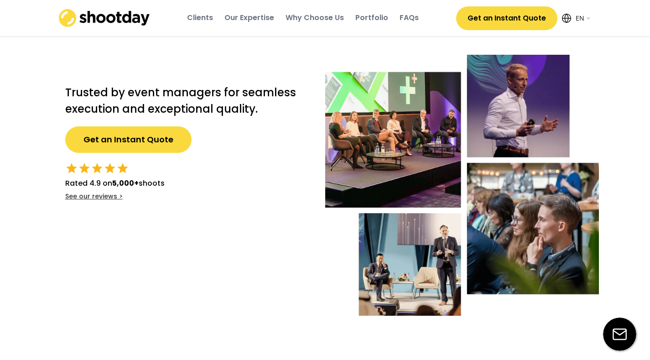 This screenshot has height=360, width=650. Describe the element at coordinates (567, 18) in the screenshot. I see `img: Icon%20feather-globe%20%281%29.svg` at that location.